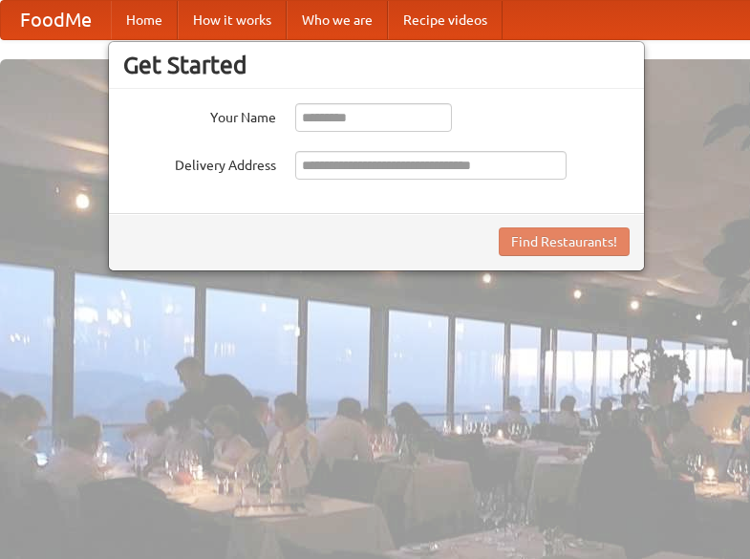  Describe the element at coordinates (200, 162) in the screenshot. I see `label: Delivery Address` at that location.